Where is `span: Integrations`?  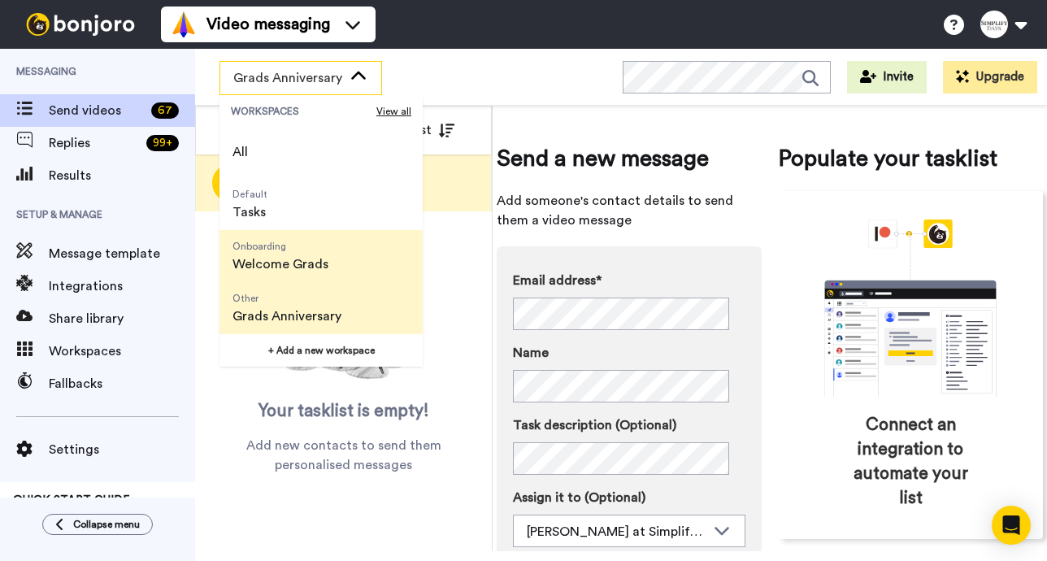 span: Integrations is located at coordinates (122, 286).